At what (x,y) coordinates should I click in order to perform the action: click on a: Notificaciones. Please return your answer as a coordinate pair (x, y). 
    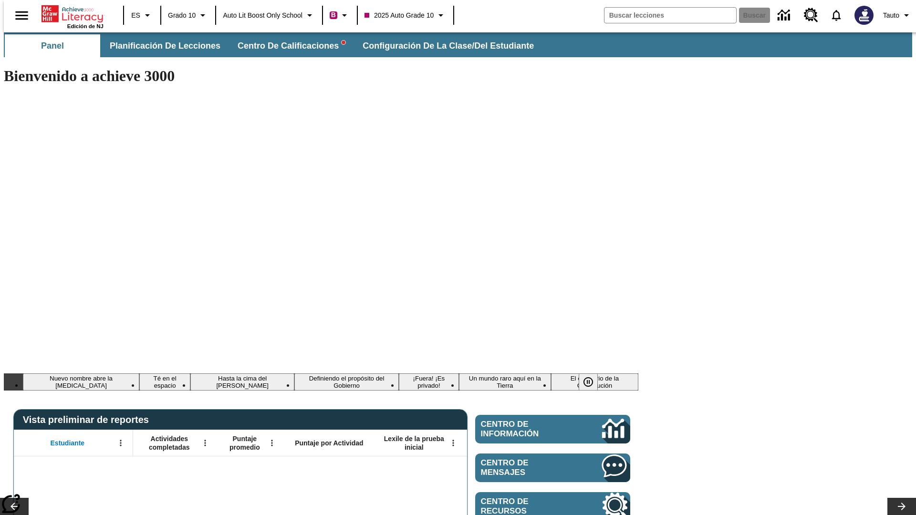
    Looking at the image, I should click on (836, 15).